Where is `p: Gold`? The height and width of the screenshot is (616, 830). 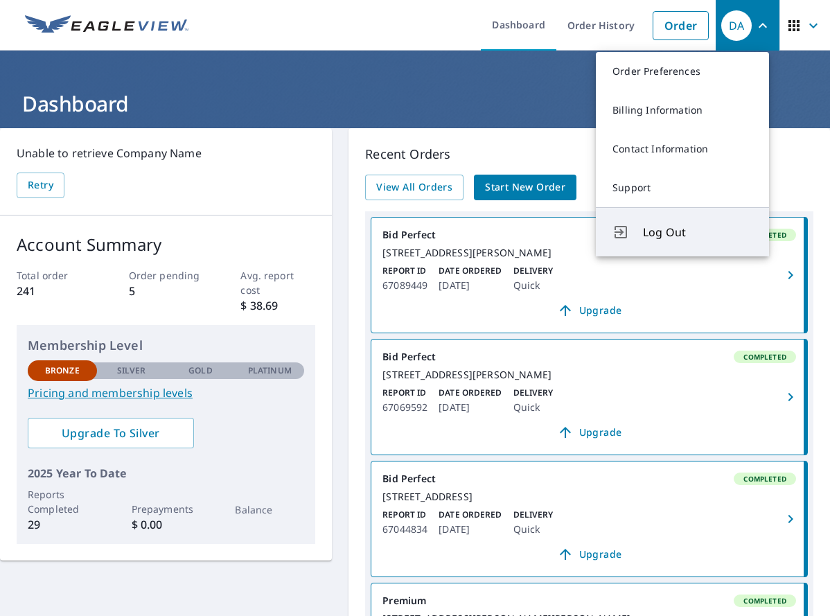 p: Gold is located at coordinates (200, 371).